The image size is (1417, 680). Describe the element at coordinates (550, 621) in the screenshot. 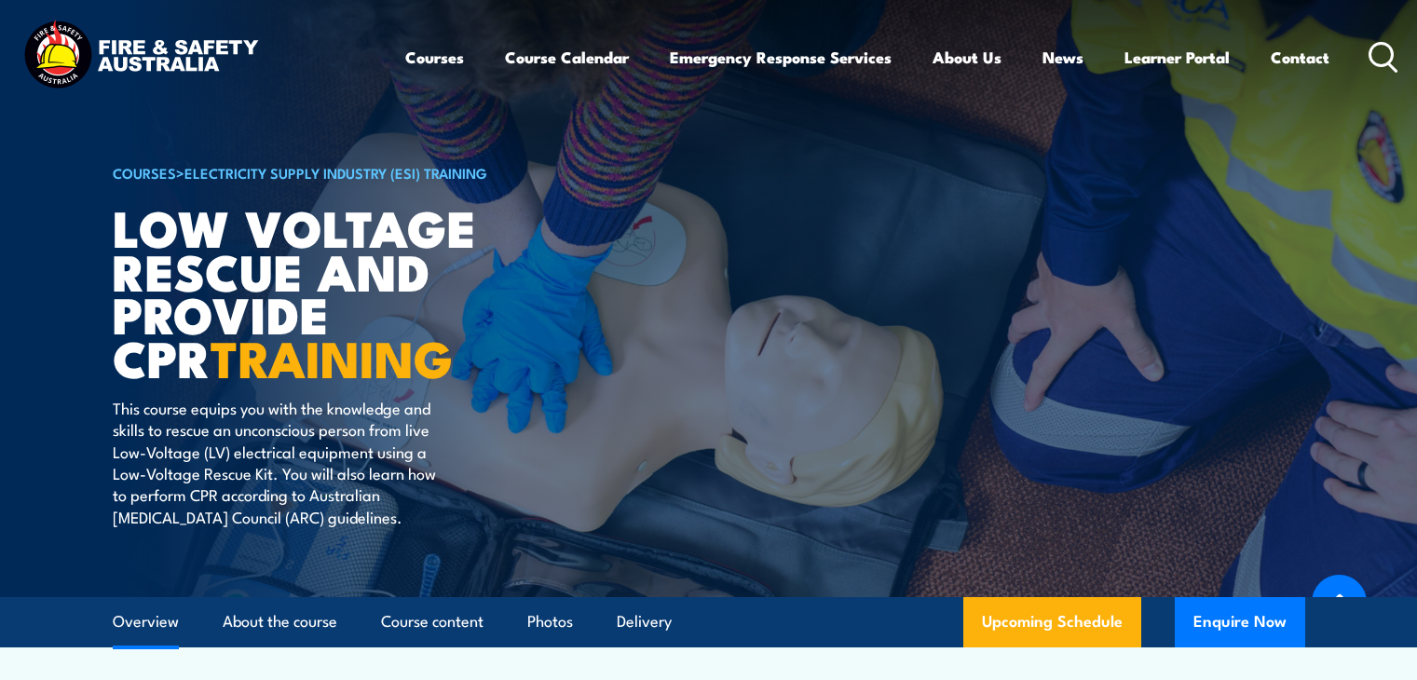

I see `a: Photos` at that location.